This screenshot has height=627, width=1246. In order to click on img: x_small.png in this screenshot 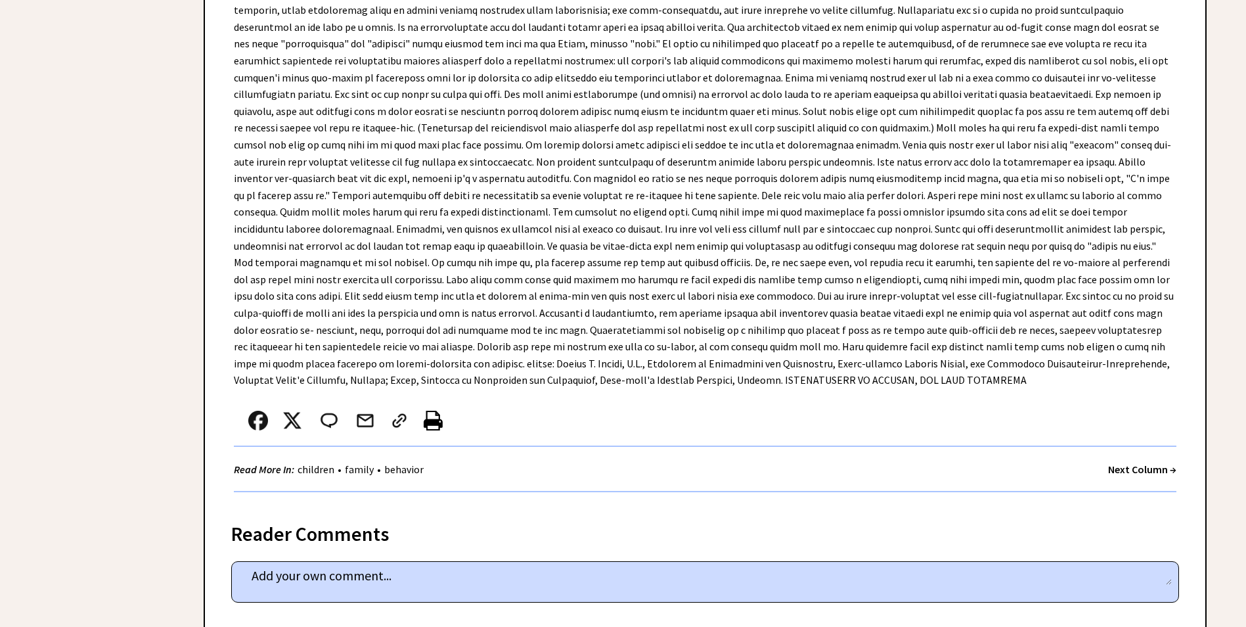, I will do `click(292, 421)`.